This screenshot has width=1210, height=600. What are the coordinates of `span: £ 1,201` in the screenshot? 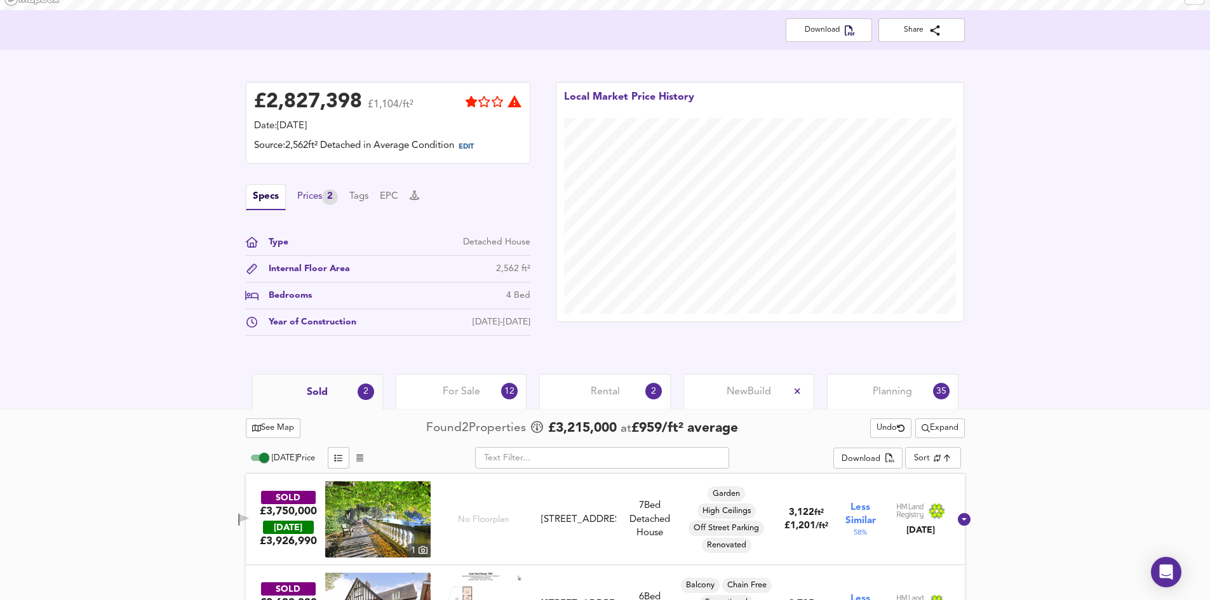 It's located at (806, 526).